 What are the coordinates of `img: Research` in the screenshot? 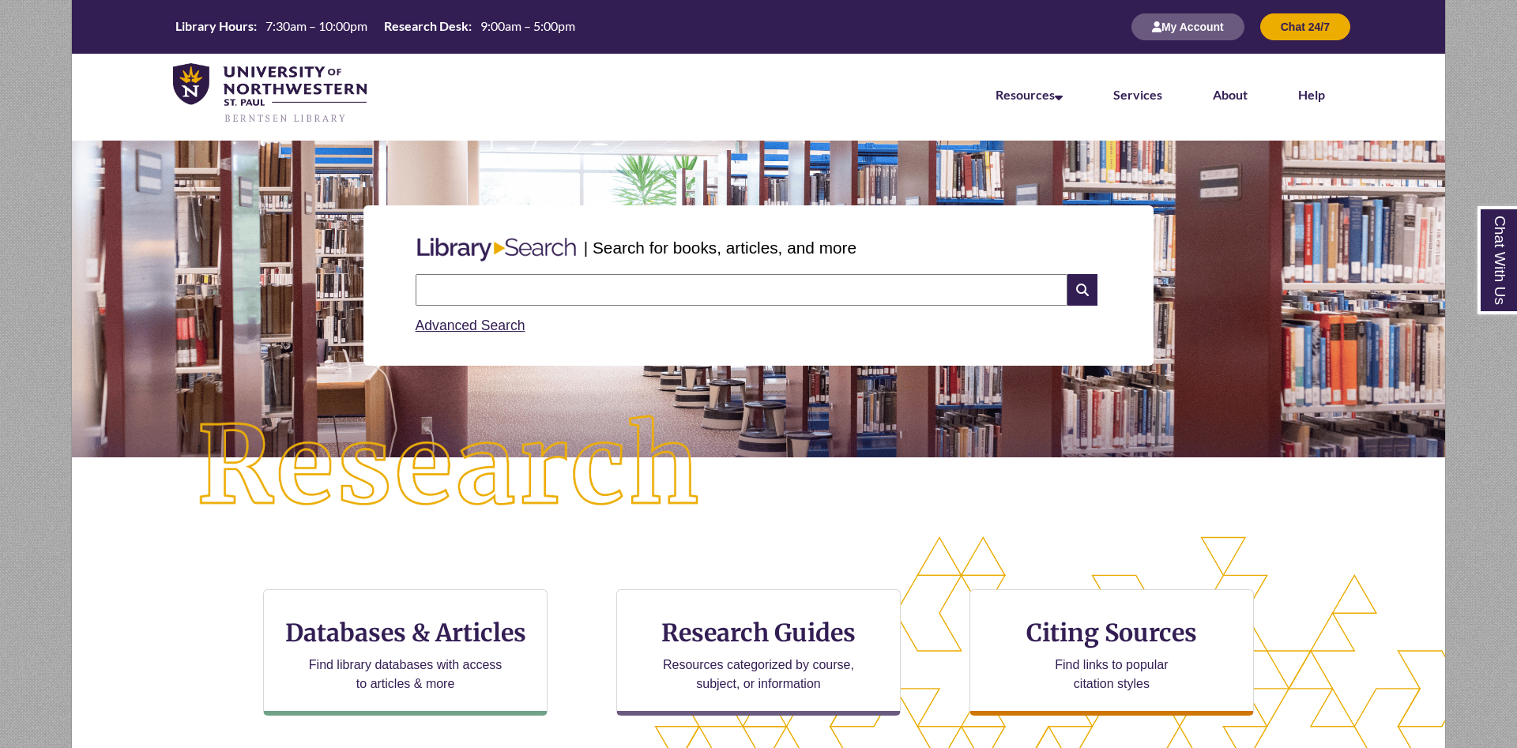 It's located at (450, 467).